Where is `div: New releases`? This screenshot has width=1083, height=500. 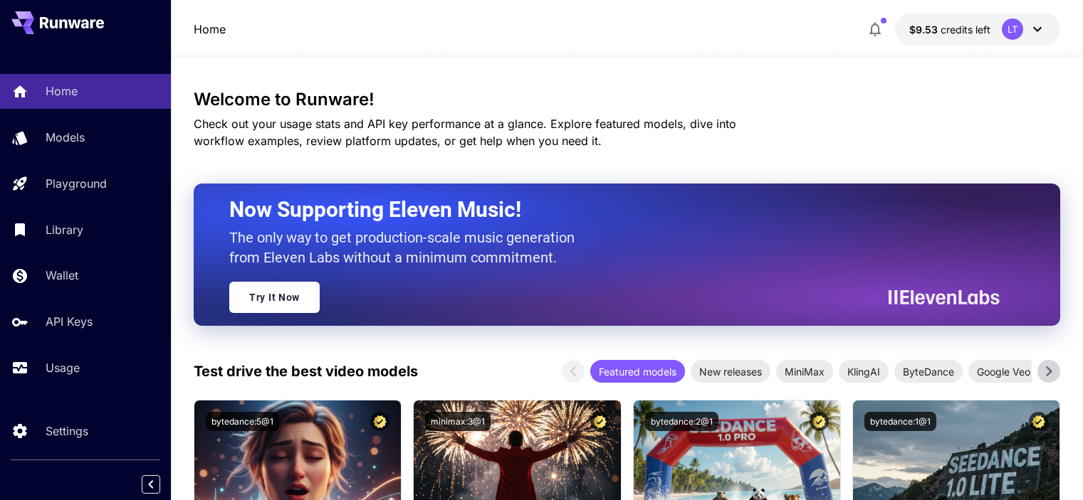 div: New releases is located at coordinates (730, 372).